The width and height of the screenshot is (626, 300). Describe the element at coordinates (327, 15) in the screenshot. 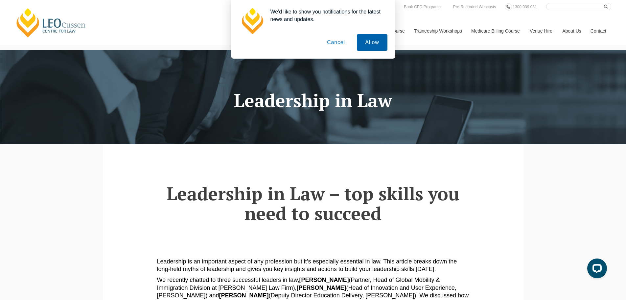

I see `div: We'd like to show you notifications for the latest news and updates.` at that location.